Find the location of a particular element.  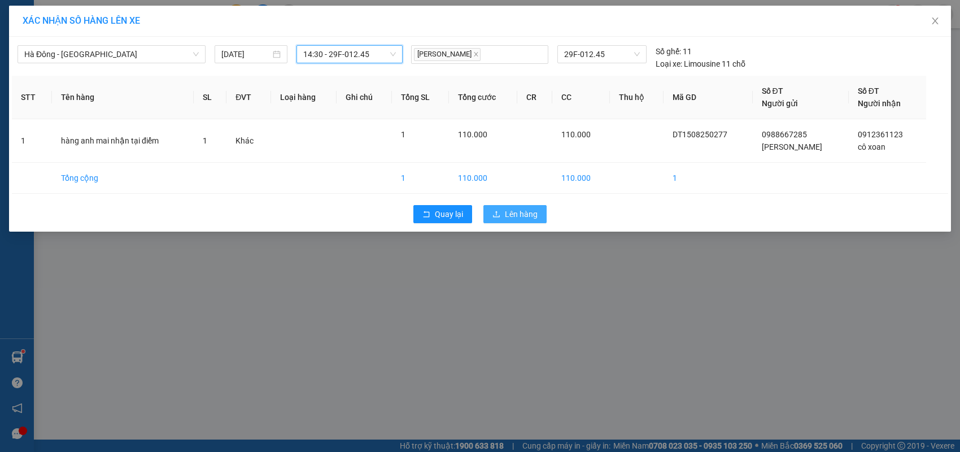

span: 0988667285 is located at coordinates (784, 134).